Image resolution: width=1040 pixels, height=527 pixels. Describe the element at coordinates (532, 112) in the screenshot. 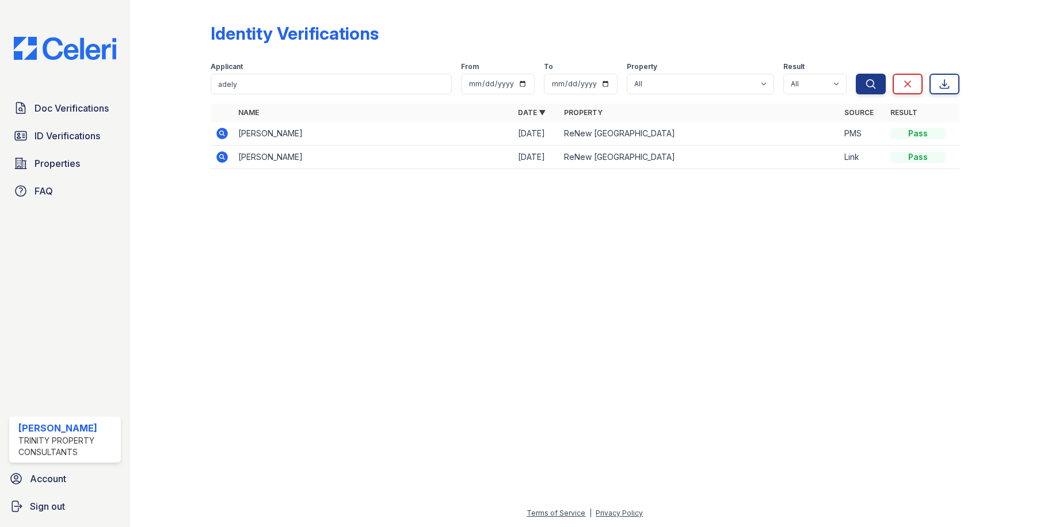

I see `a: Date ▼` at that location.